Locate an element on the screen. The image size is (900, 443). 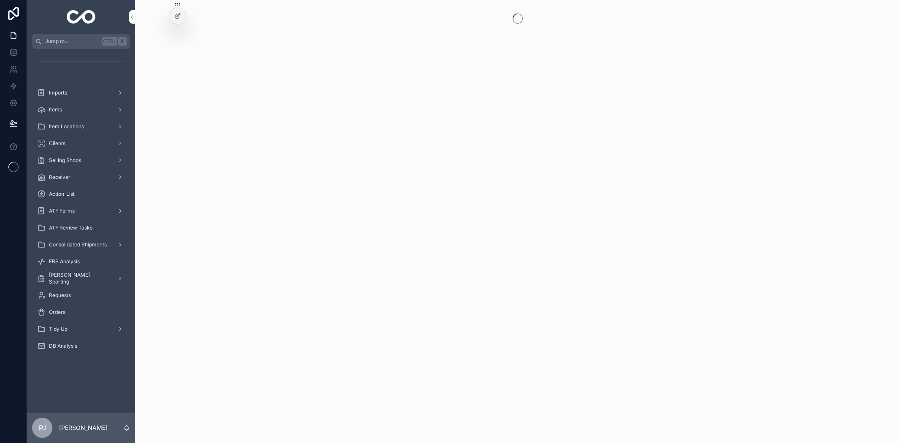
a: Receiver is located at coordinates (81, 177).